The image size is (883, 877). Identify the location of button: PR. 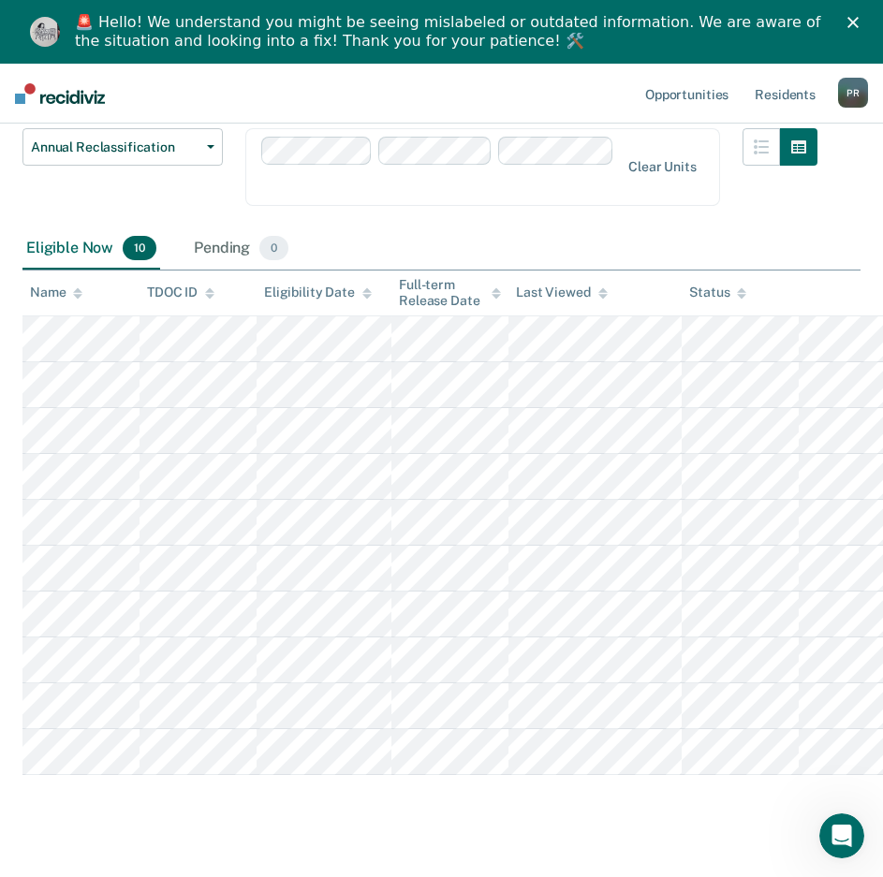
(853, 93).